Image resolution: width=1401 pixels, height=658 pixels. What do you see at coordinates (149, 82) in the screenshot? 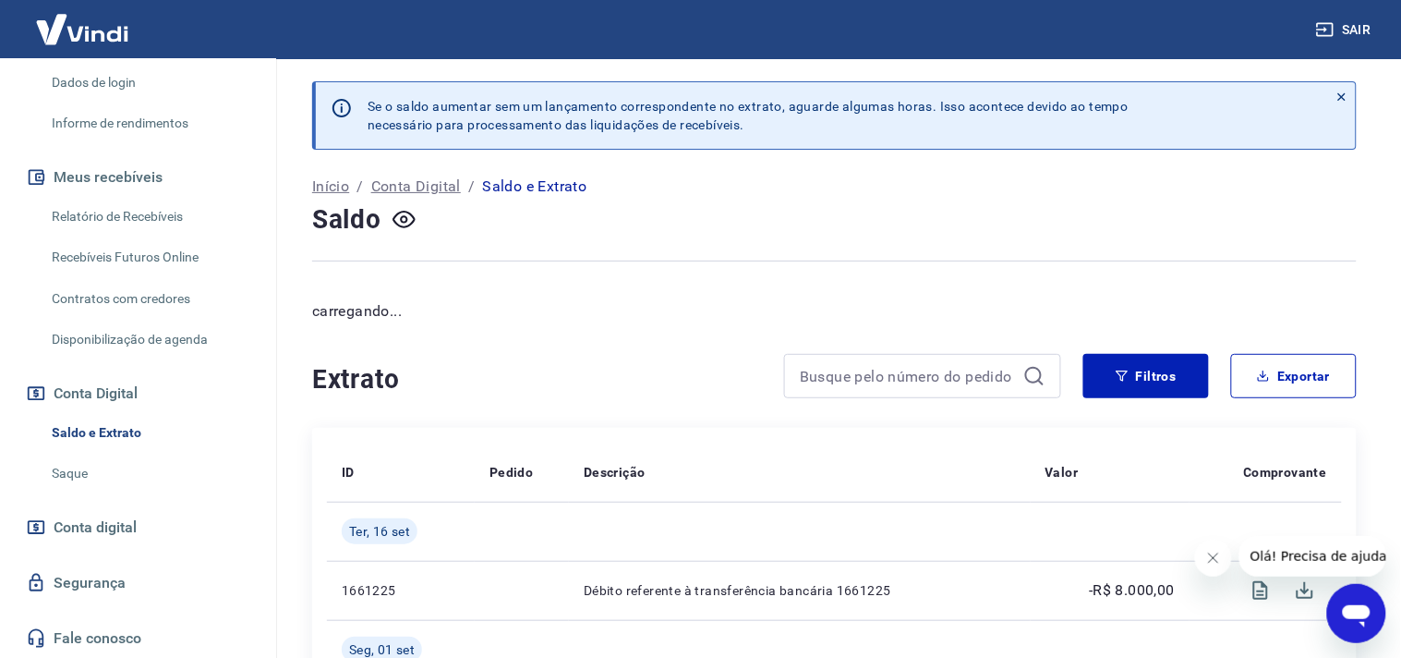
I see `a: Dados de login` at bounding box center [149, 82].